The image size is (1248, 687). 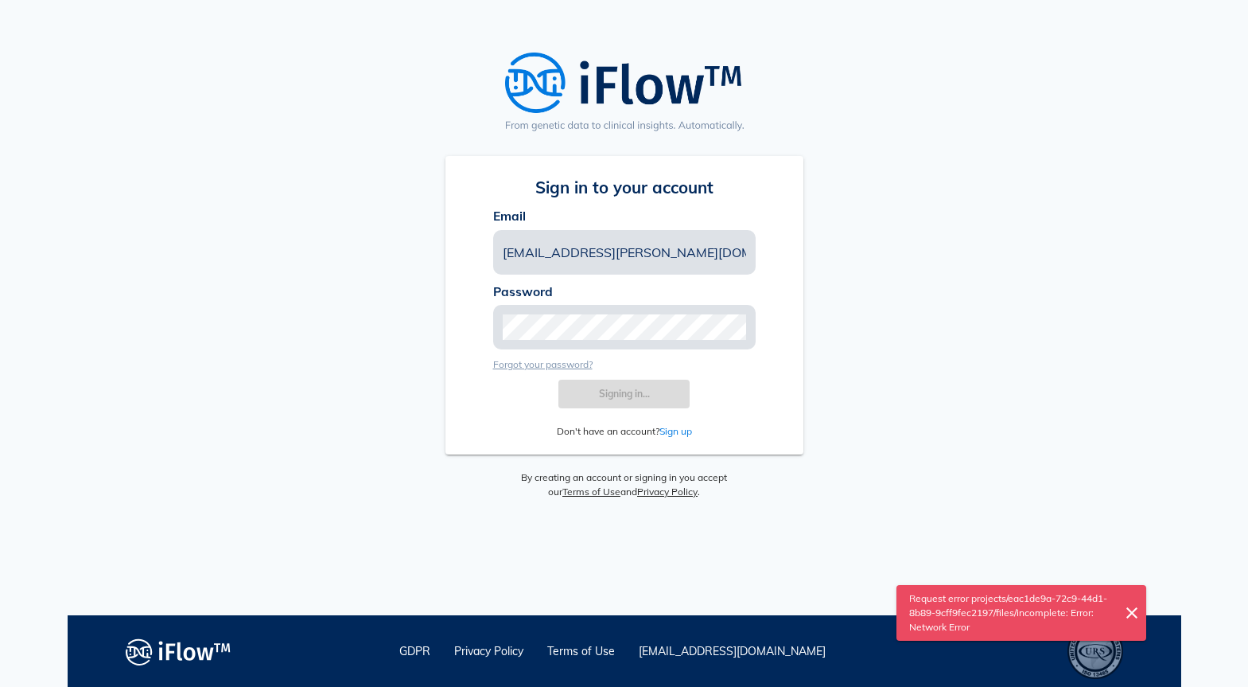 What do you see at coordinates (1095, 651) in the screenshot?
I see `div: ISO 13485 – Quality Management System` at bounding box center [1095, 651].